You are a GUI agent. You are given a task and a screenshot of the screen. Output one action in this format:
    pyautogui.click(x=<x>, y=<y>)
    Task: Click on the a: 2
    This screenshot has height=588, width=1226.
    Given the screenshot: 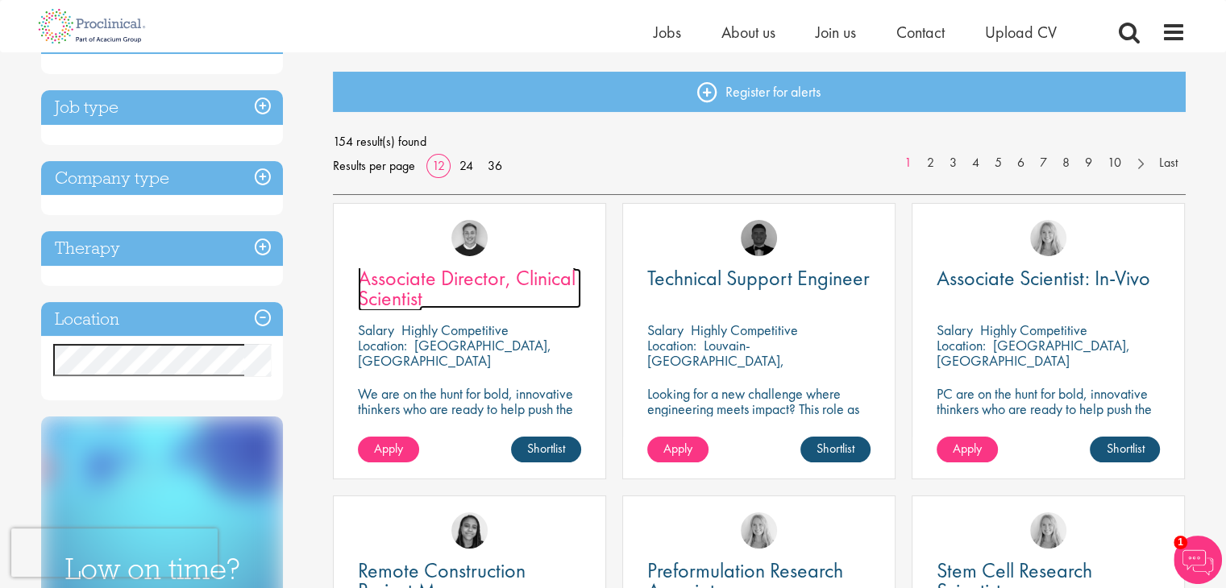 What is the action you would take?
    pyautogui.click(x=930, y=163)
    